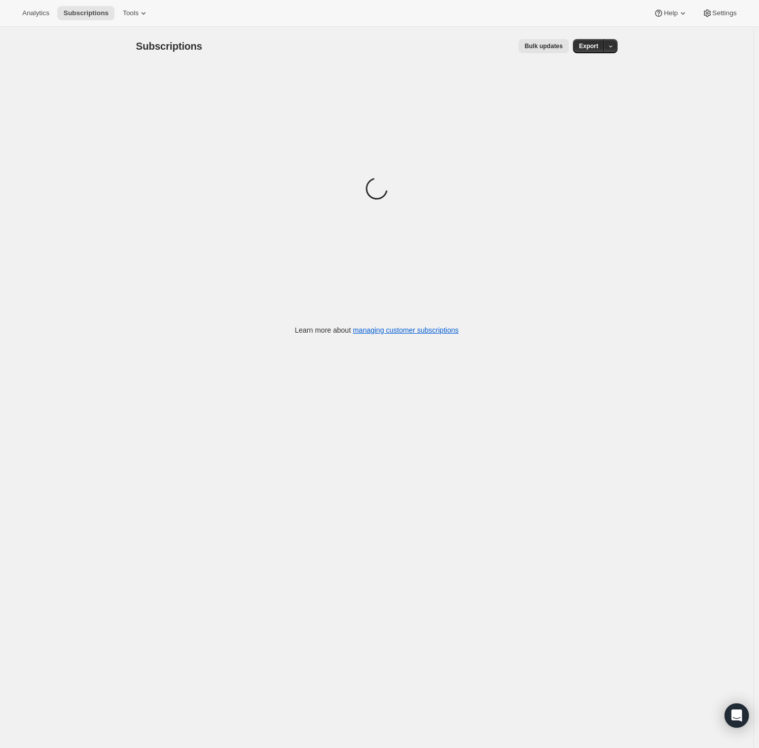  Describe the element at coordinates (737, 716) in the screenshot. I see `div: Open Intercom Messenger` at that location.